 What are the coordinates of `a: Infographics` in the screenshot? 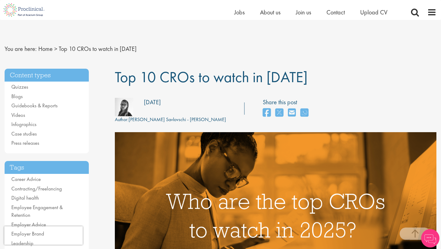 It's located at (24, 124).